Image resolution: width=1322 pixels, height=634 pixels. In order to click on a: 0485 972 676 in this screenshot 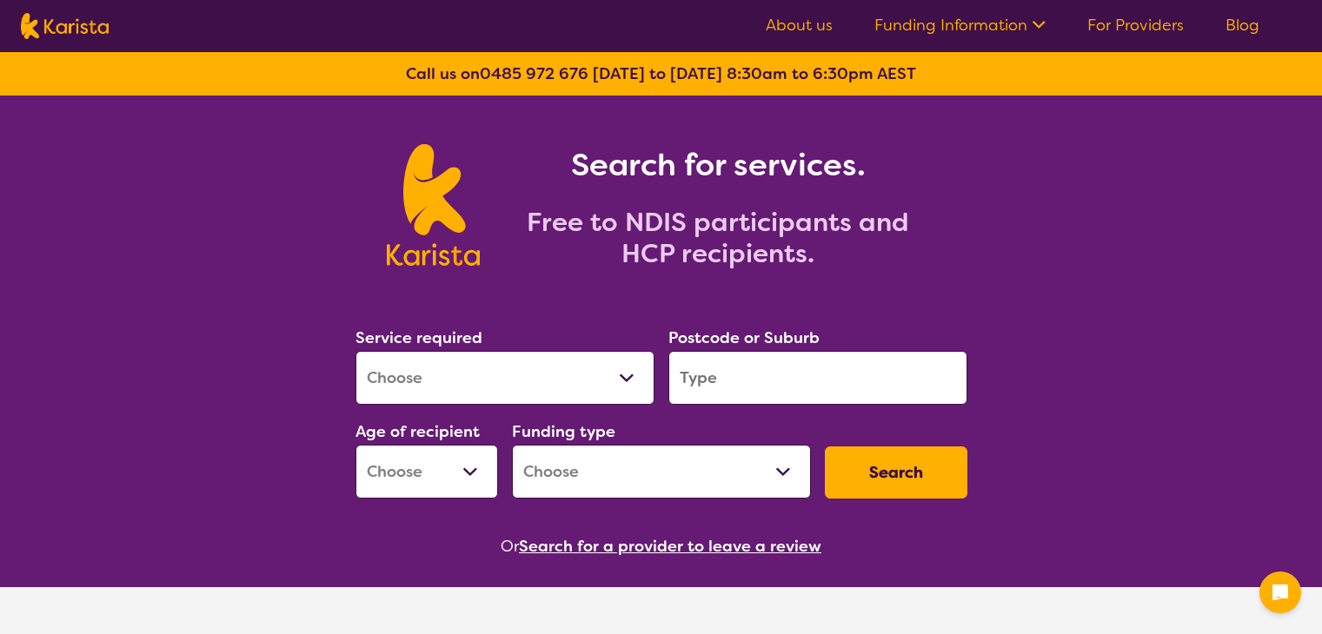, I will do `click(534, 74)`.